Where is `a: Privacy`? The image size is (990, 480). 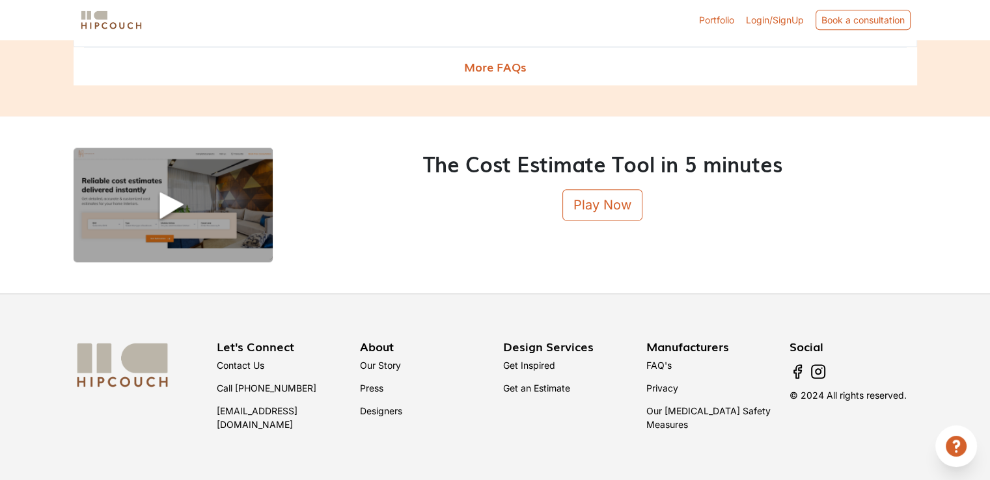
a: Privacy is located at coordinates (662, 388).